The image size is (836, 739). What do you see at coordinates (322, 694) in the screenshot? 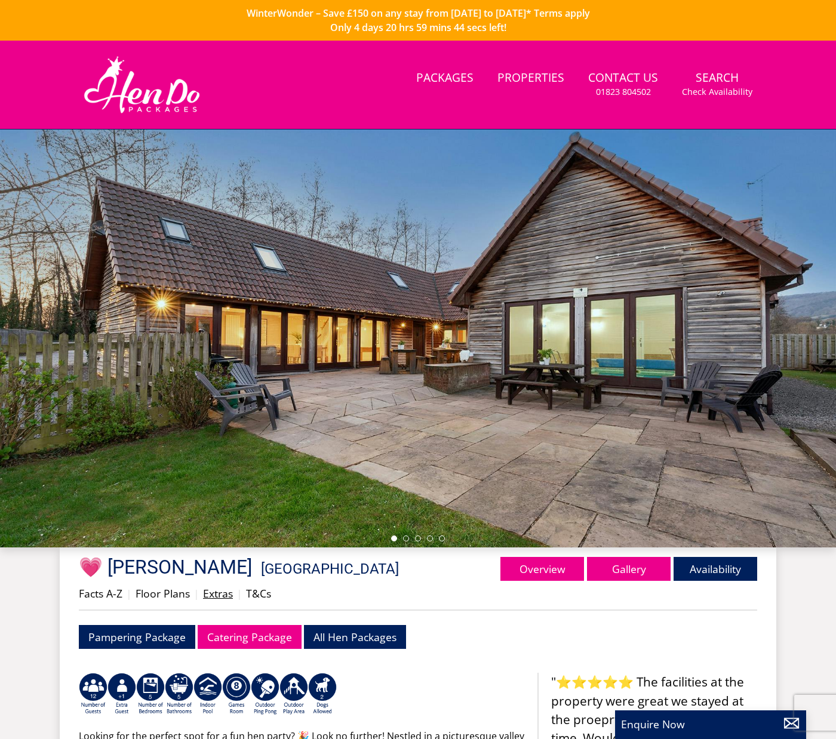
I see `img: AD_4nXe3ZEMMYZSnCeK6QA0WFeR0RV6l---ElHmqkEYi0_WcfhtMgpEskfIc8VIOFjLKPTAVdYBfwP5wkTZHMgYhpNyJ6THCM...` at bounding box center [322, 694].